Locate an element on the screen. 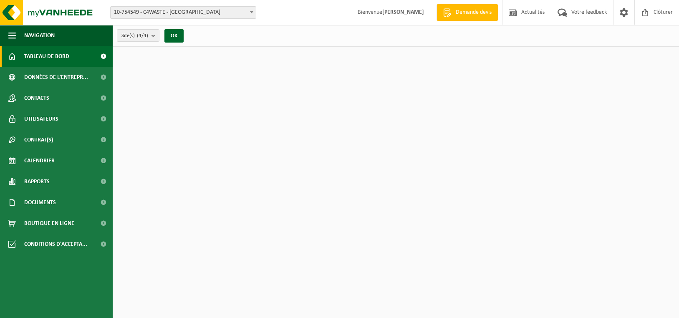  span: Conditions d'accepta... is located at coordinates (56, 244).